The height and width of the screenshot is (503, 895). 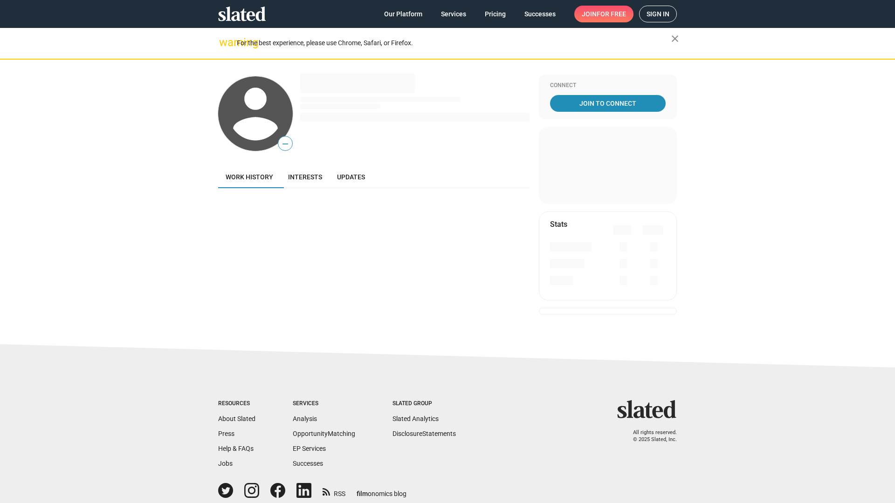 I want to click on a: About Slated, so click(x=237, y=419).